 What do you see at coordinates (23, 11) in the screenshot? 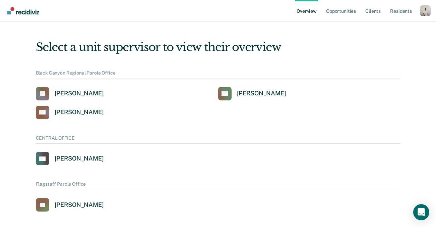
I see `img: Recidiviz` at bounding box center [23, 11].